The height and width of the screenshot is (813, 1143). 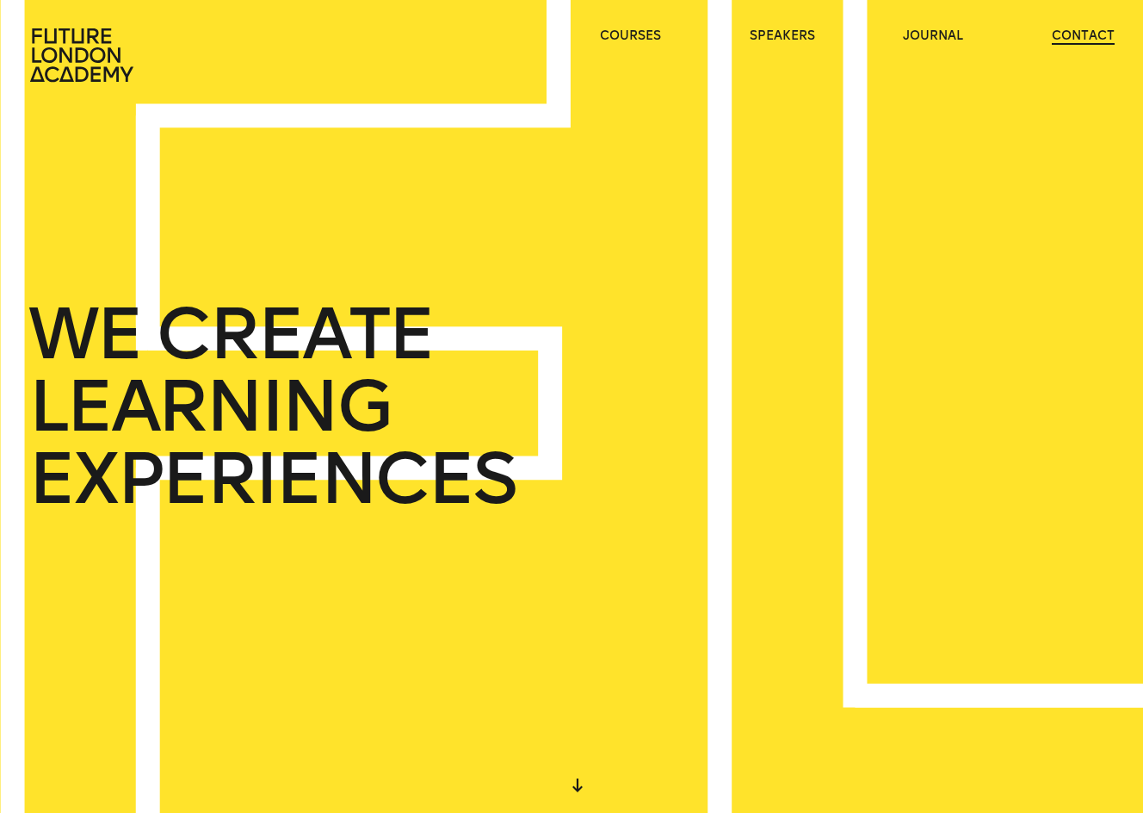 What do you see at coordinates (209, 406) in the screenshot?
I see `span: LEARNING` at bounding box center [209, 406].